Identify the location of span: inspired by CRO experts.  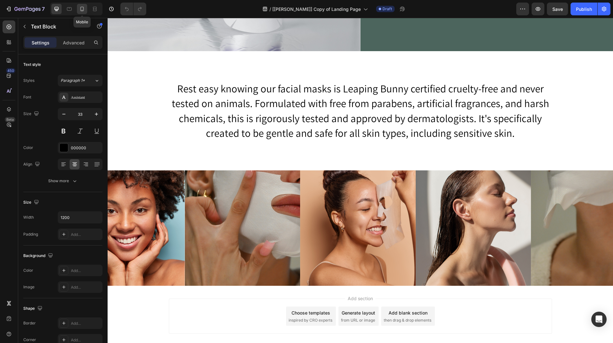
(203, 302).